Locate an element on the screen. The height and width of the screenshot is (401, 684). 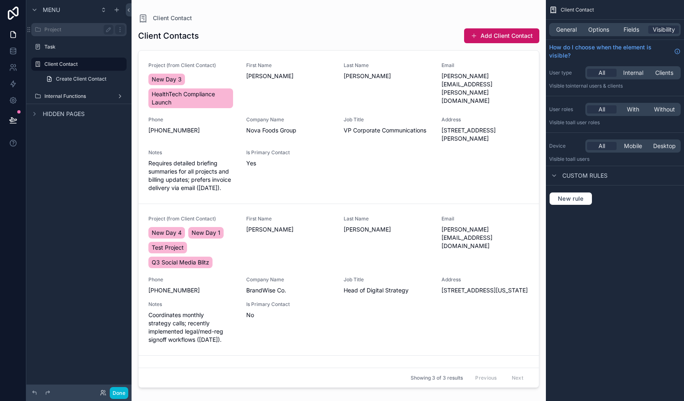
span: Internal is located at coordinates (633, 73).